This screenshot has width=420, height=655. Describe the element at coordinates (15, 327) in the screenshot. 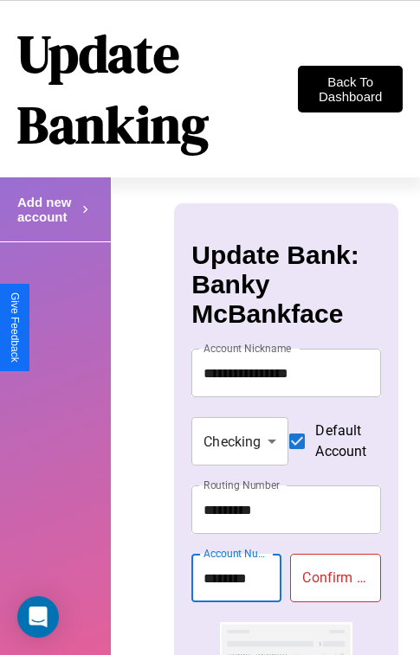

I see `div: Give Feedback` at that location.